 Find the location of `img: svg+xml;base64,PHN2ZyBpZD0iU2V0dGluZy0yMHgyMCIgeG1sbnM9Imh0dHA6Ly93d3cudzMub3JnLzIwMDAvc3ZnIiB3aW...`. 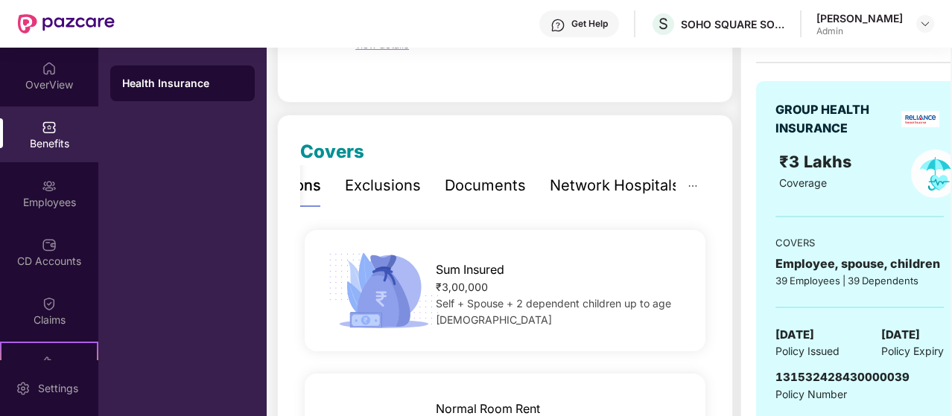

img: svg+xml;base64,PHN2ZyBpZD0iU2V0dGluZy0yMHgyMCIgeG1sbnM9Imh0dHA6Ly93d3cudzMub3JnLzIwMDAvc3ZnIiB3aW... is located at coordinates (23, 389).